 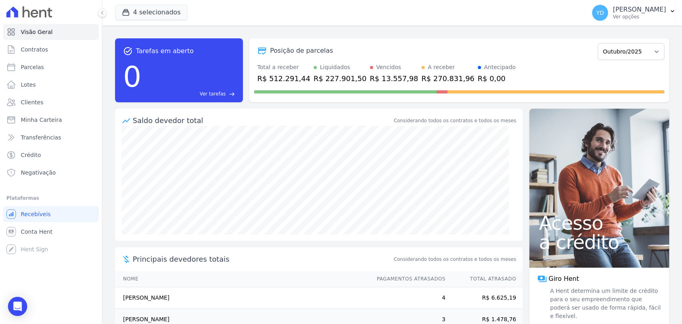 What do you see at coordinates (212, 94) in the screenshot?
I see `span: Ver tarefas` at bounding box center [212, 94].